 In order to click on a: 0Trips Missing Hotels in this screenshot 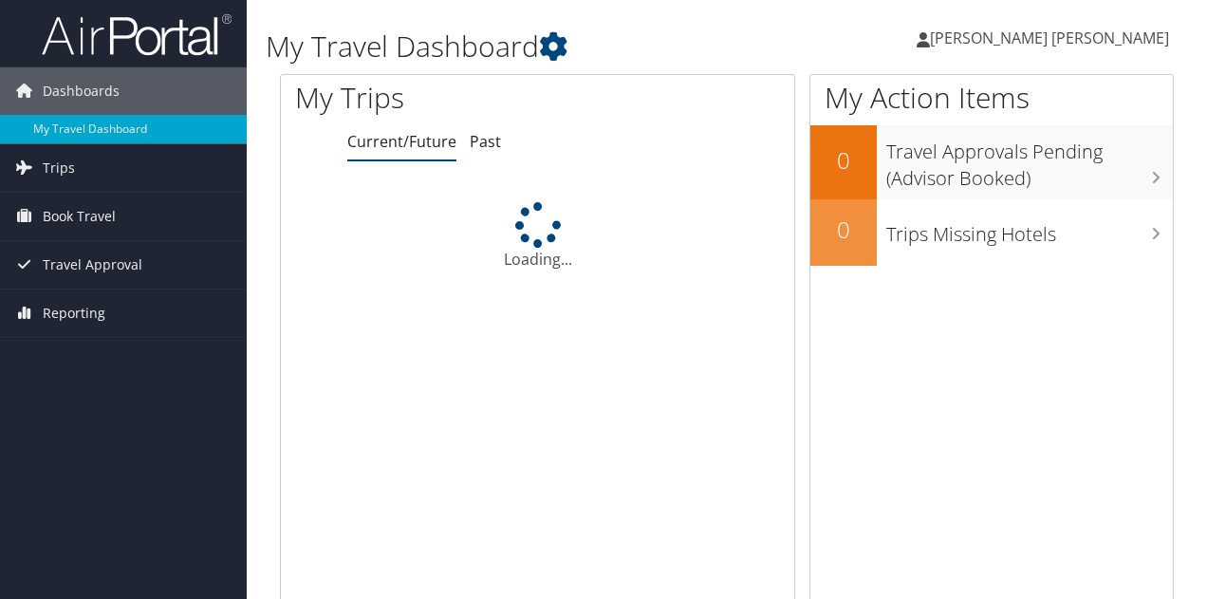, I will do `click(992, 232)`.